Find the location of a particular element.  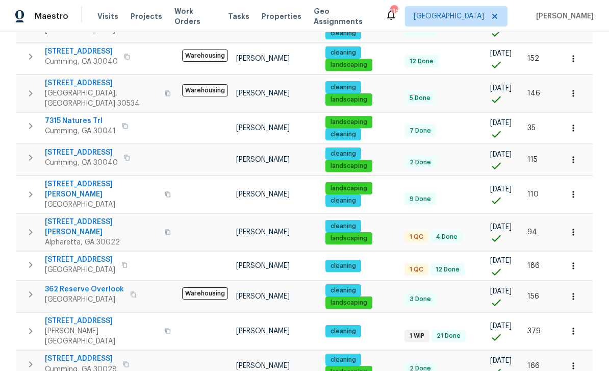

span: 7 Done is located at coordinates (420, 130).